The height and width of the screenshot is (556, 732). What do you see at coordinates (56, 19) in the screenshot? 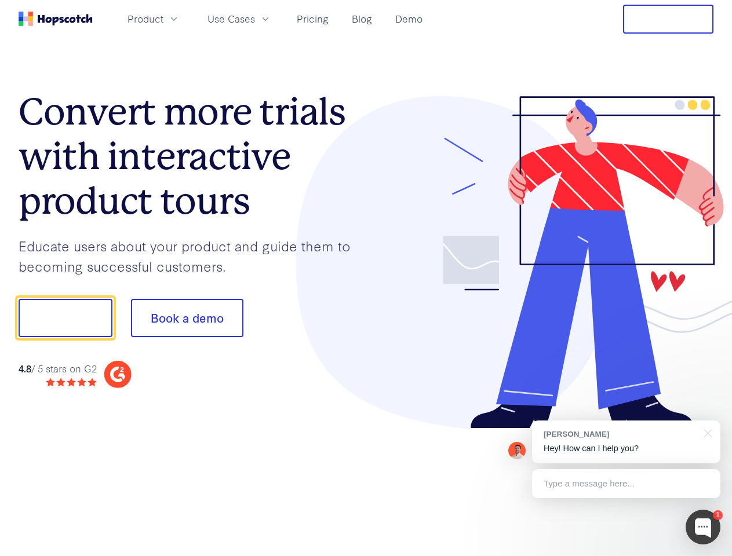
I see `a: Home` at bounding box center [56, 19].